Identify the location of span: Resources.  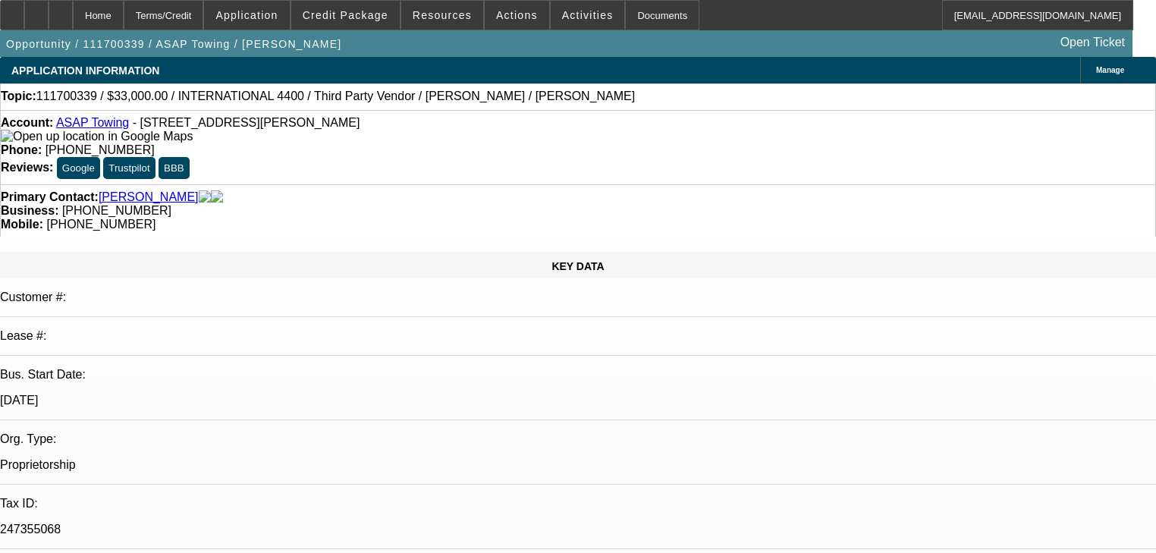
(442, 15).